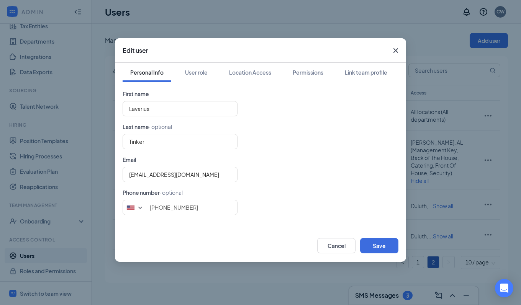 The height and width of the screenshot is (305, 521). Describe the element at coordinates (135, 51) in the screenshot. I see `h3: Edit user` at that location.